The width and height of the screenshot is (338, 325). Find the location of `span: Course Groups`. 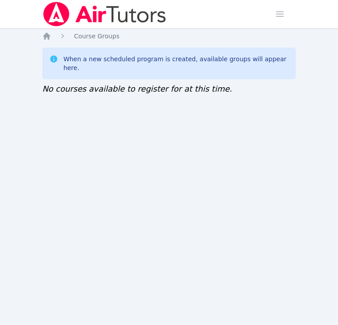

span: Course Groups is located at coordinates (97, 36).